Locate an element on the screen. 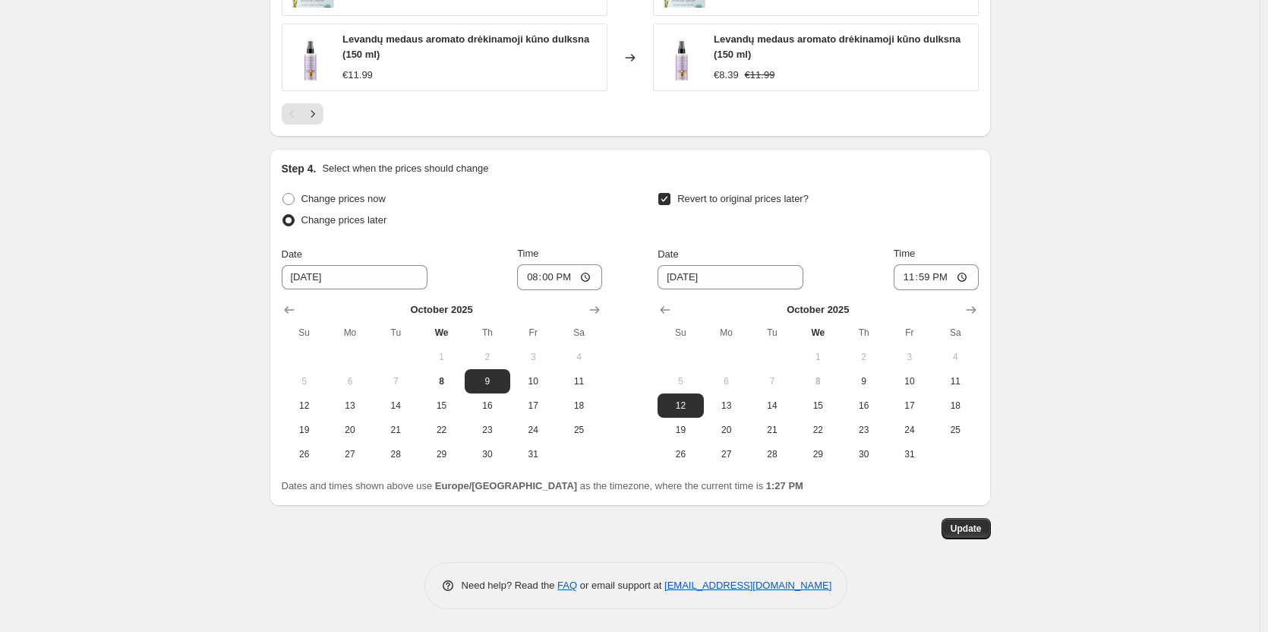 This screenshot has height=632, width=1268. span: Fr is located at coordinates (910, 333).